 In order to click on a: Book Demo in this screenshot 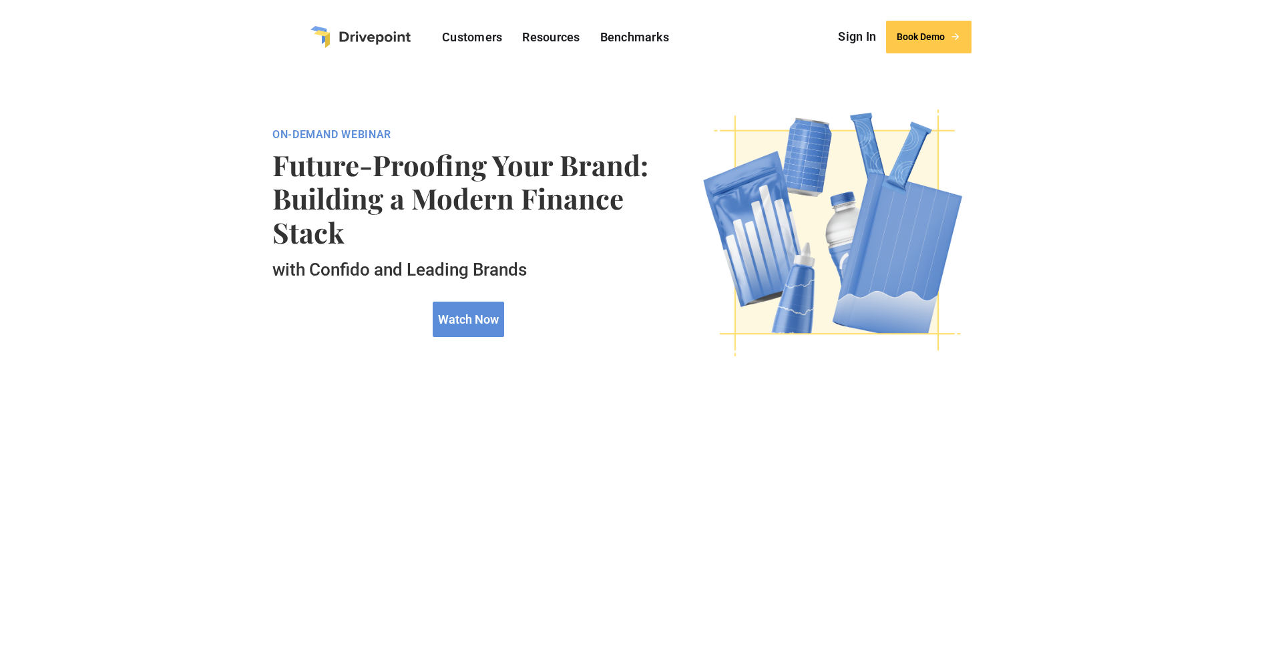, I will do `click(929, 37)`.